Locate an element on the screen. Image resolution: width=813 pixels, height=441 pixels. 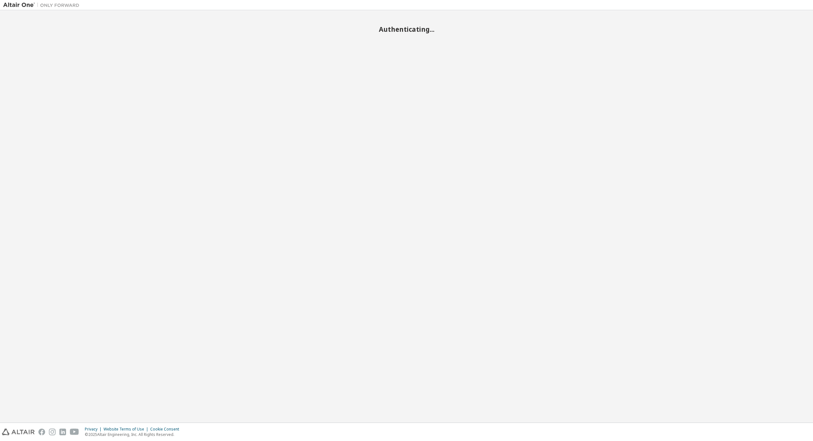
div: Privacy is located at coordinates (94, 429).